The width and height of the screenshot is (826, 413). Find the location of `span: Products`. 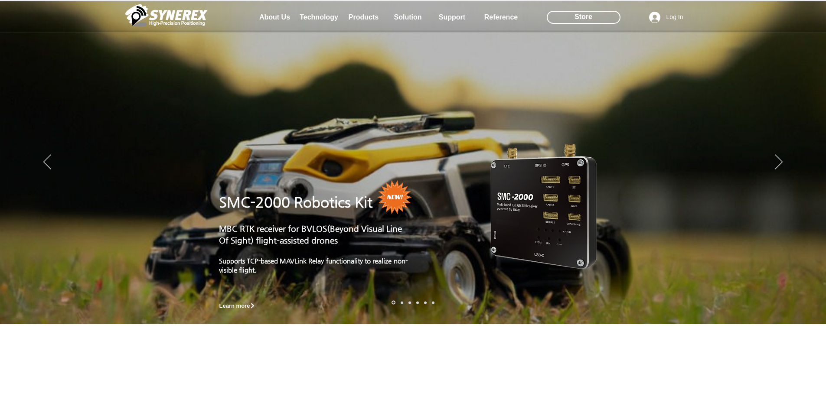

span: Products is located at coordinates (363, 17).